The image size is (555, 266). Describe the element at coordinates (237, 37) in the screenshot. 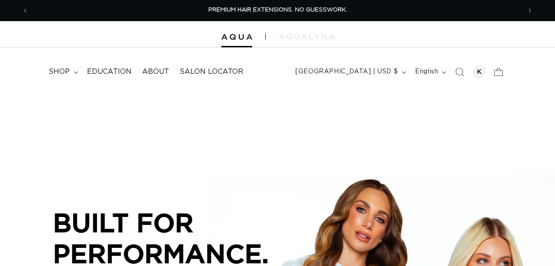

I see `img: Aqua Hair Extensions` at that location.